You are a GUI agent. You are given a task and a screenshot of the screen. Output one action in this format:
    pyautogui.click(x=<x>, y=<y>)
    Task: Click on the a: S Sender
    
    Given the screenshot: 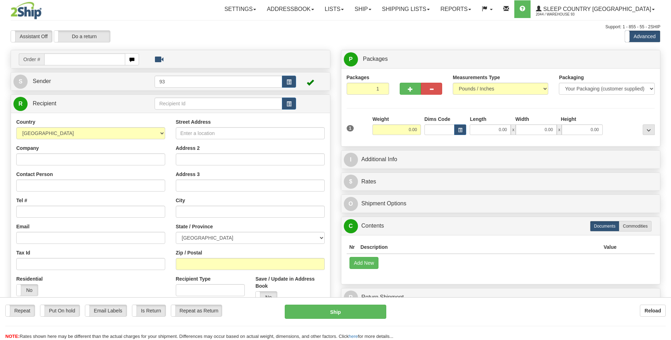 What is the action you would take?
    pyautogui.click(x=84, y=81)
    